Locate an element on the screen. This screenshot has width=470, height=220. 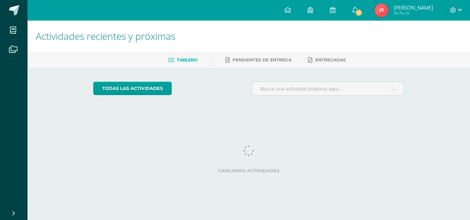
span: Mi Perfil is located at coordinates (413, 13).